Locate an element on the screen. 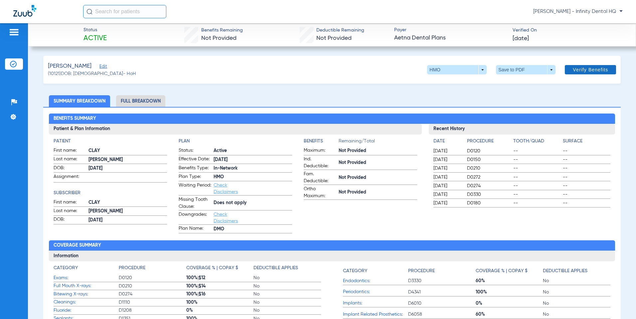 Image resolution: width=636 pixels, height=319 pixels. h4: Tooth/Quad is located at coordinates (537, 141).